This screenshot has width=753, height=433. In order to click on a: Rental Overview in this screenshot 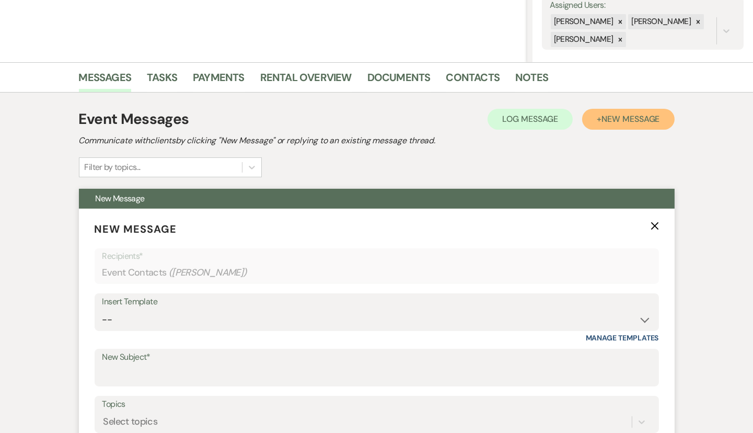, I will do `click(306, 81)`.